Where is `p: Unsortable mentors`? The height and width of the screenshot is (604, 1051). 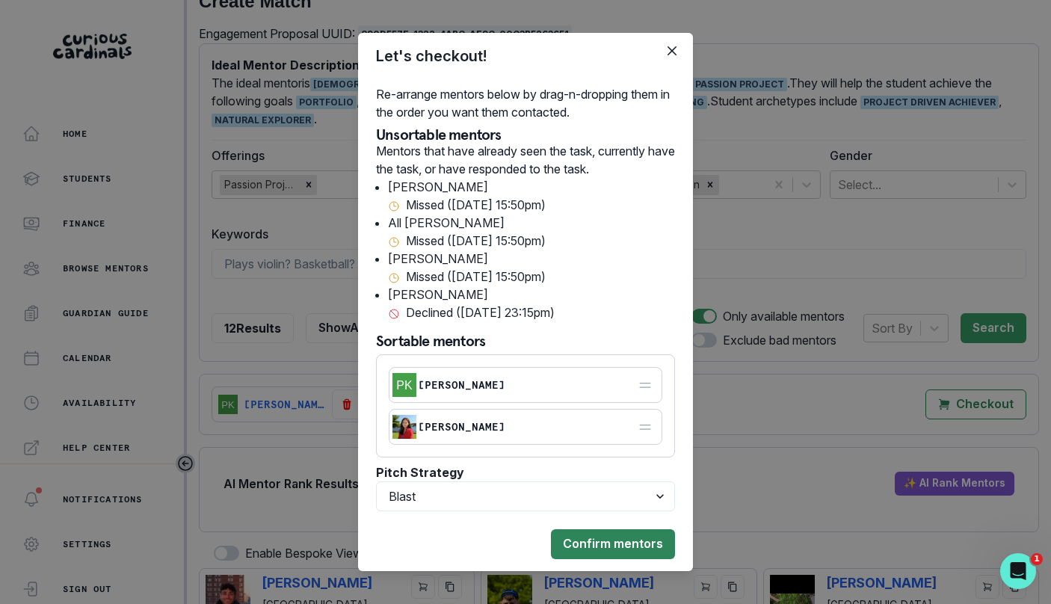
p: Unsortable mentors is located at coordinates (525, 135).